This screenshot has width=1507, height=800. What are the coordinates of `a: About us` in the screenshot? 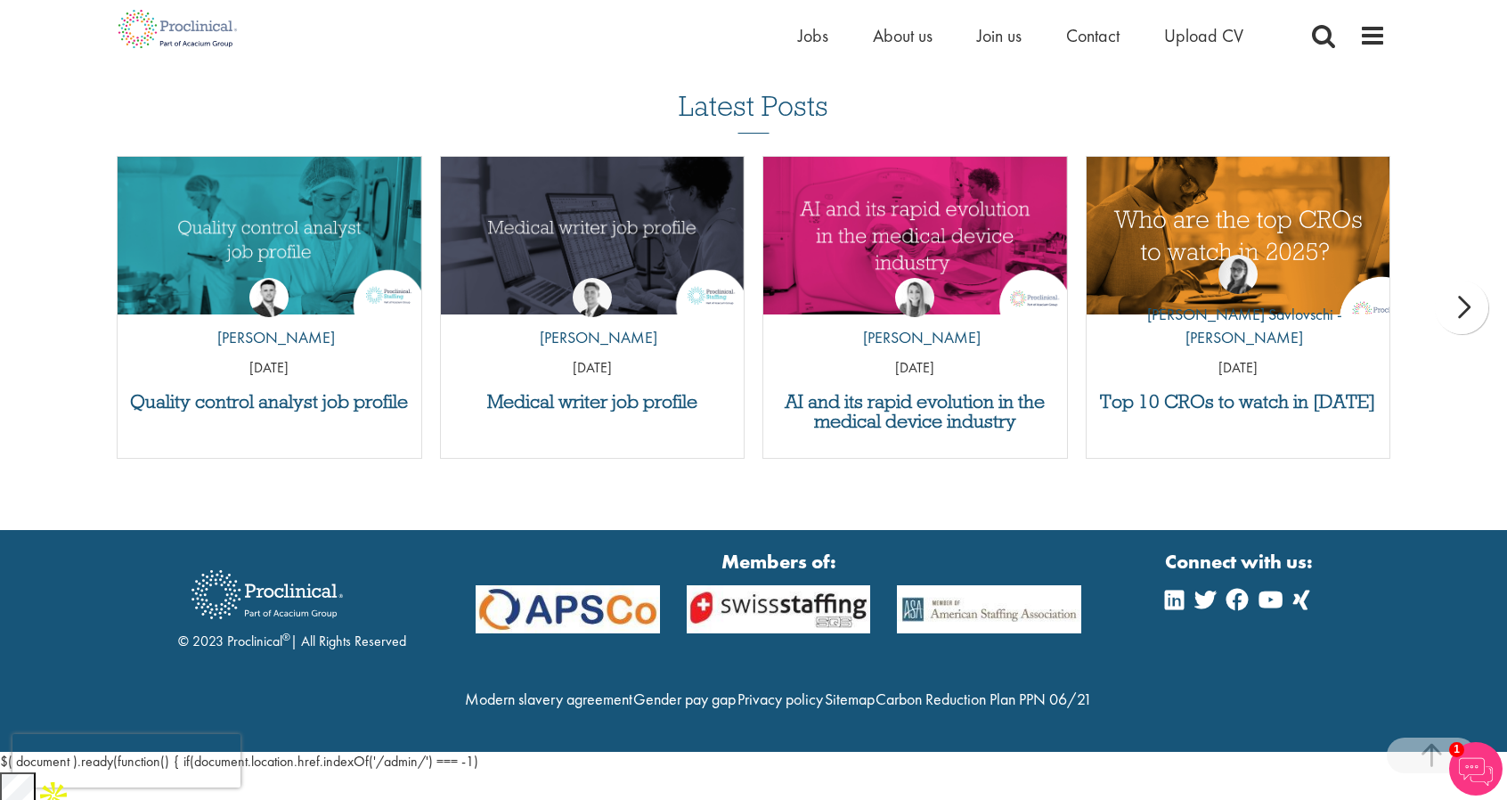 It's located at (902, 36).